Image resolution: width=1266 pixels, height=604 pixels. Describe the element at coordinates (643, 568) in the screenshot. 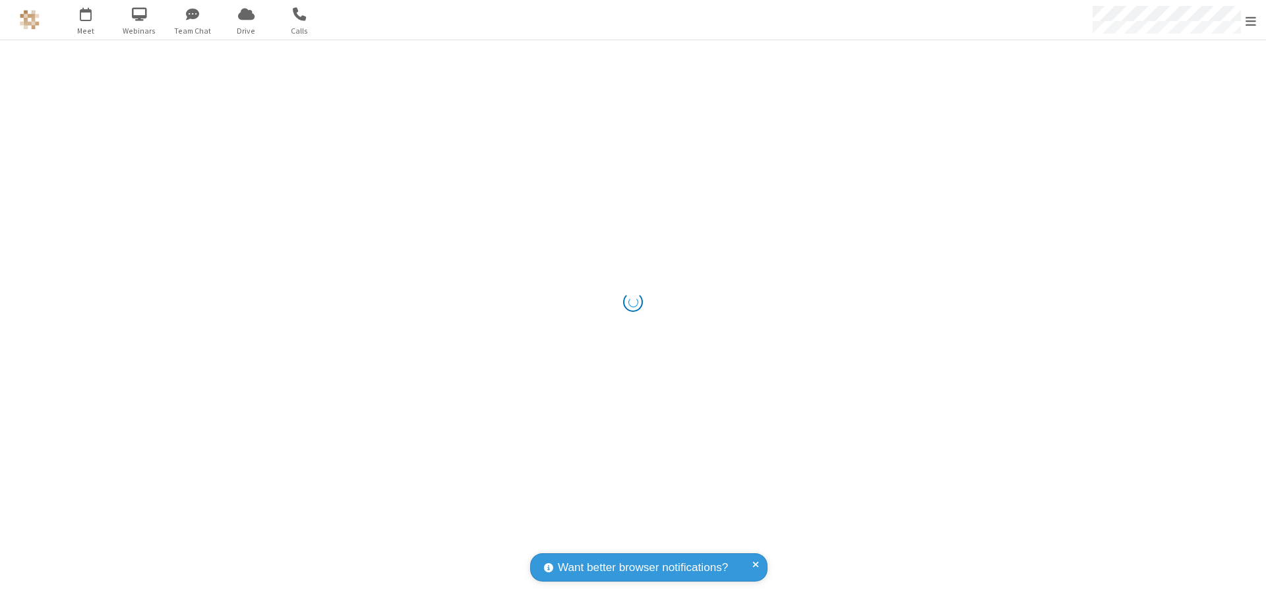

I see `span: Want better browser notifications?` at that location.